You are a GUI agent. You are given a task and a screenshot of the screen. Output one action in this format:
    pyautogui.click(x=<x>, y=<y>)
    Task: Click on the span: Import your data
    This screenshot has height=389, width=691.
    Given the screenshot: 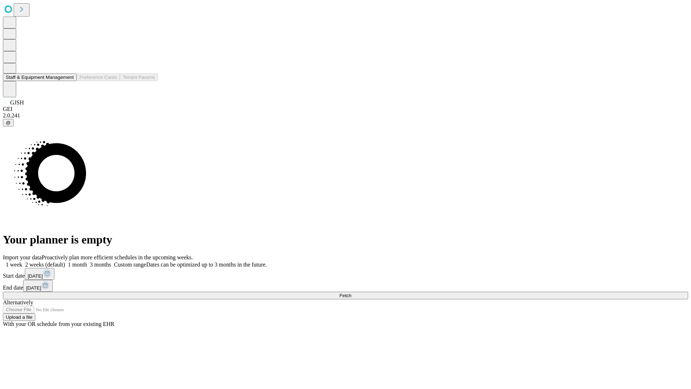 What is the action you would take?
    pyautogui.click(x=22, y=257)
    